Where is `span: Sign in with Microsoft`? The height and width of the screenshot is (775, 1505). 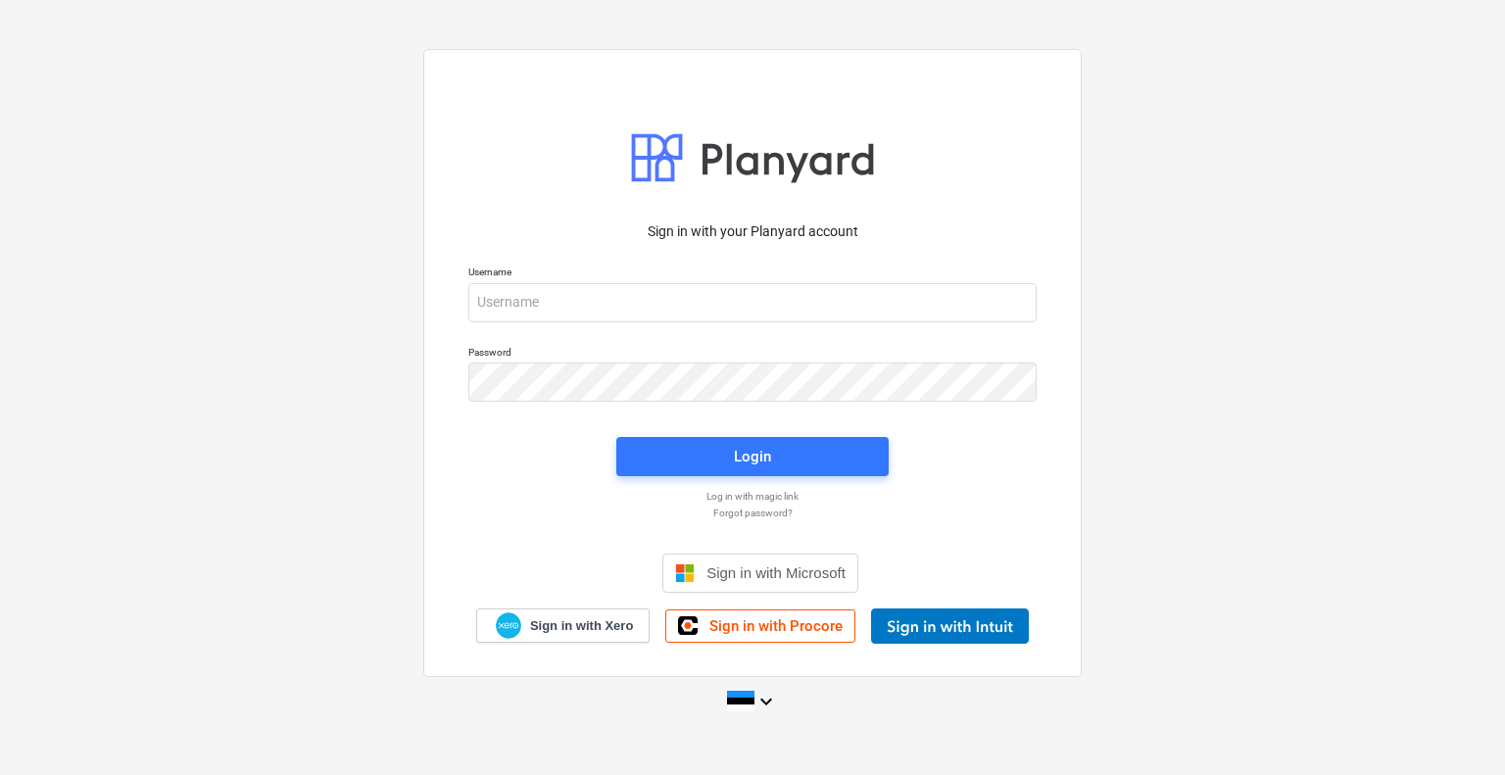 span: Sign in with Microsoft is located at coordinates (776, 572).